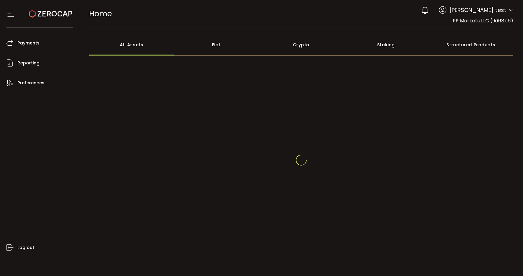  What do you see at coordinates (301, 45) in the screenshot?
I see `div: Crypto` at bounding box center [301, 45].